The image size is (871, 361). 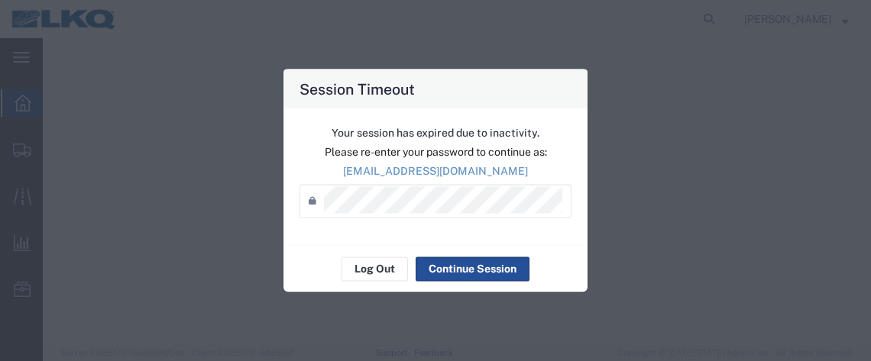 What do you see at coordinates (472, 269) in the screenshot?
I see `button: Continue Session` at bounding box center [472, 269].